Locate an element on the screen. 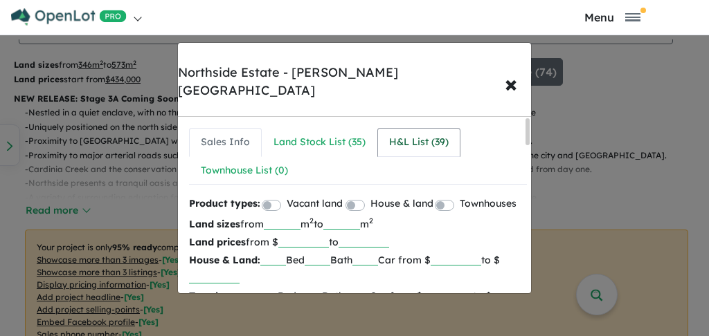 Image resolution: width=709 pixels, height=336 pixels. b: Product types: is located at coordinates (224, 205).